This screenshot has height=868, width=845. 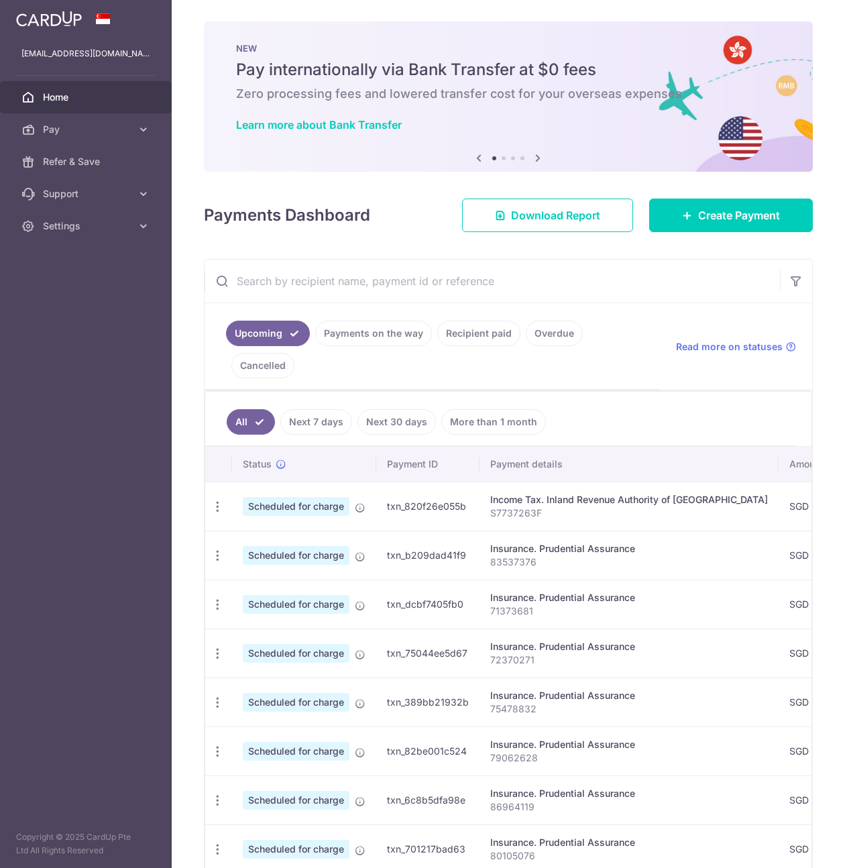 I want to click on span: Home, so click(x=87, y=97).